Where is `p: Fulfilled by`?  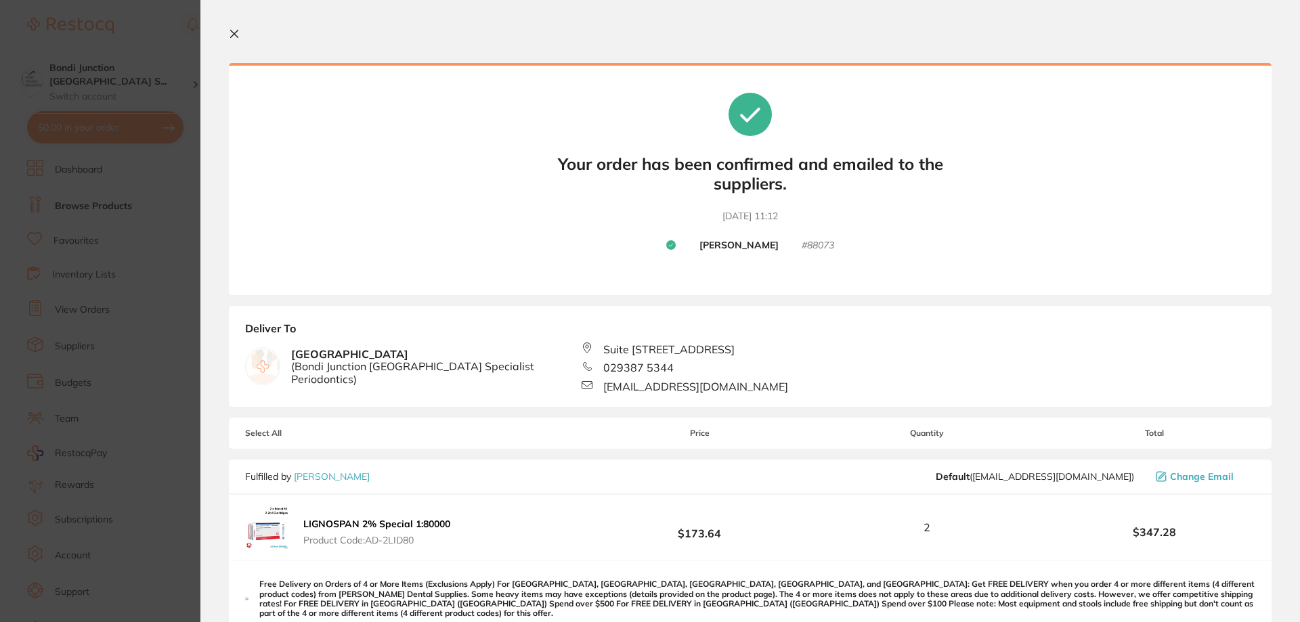
p: Fulfilled by is located at coordinates (307, 477).